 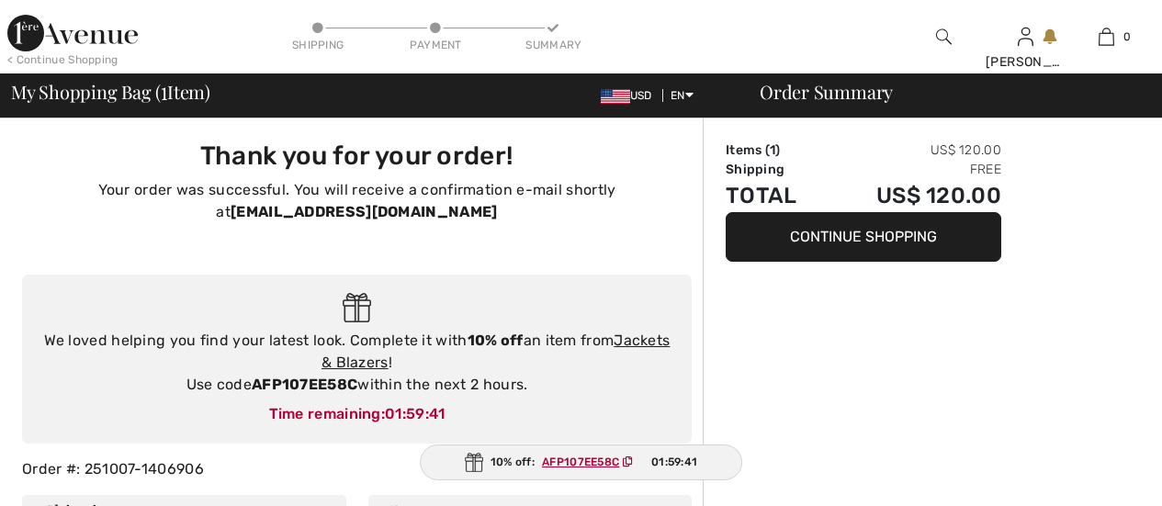 I want to click on p: Your order was successful. You will receive a confirmation e-mail shortly at, so click(x=356, y=201).